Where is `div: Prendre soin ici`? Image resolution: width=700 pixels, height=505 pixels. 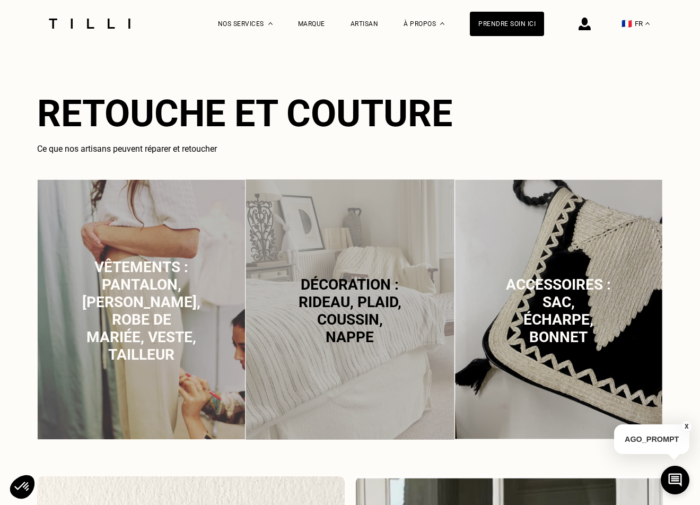 div: Prendre soin ici is located at coordinates (507, 24).